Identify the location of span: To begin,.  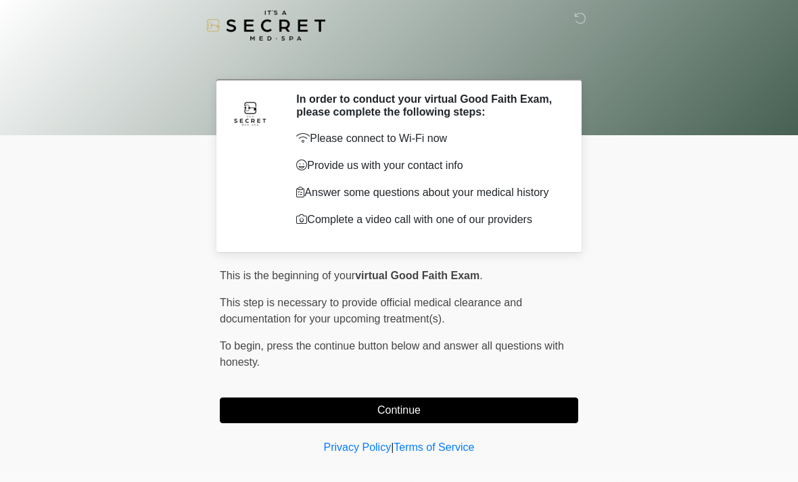
(243, 346).